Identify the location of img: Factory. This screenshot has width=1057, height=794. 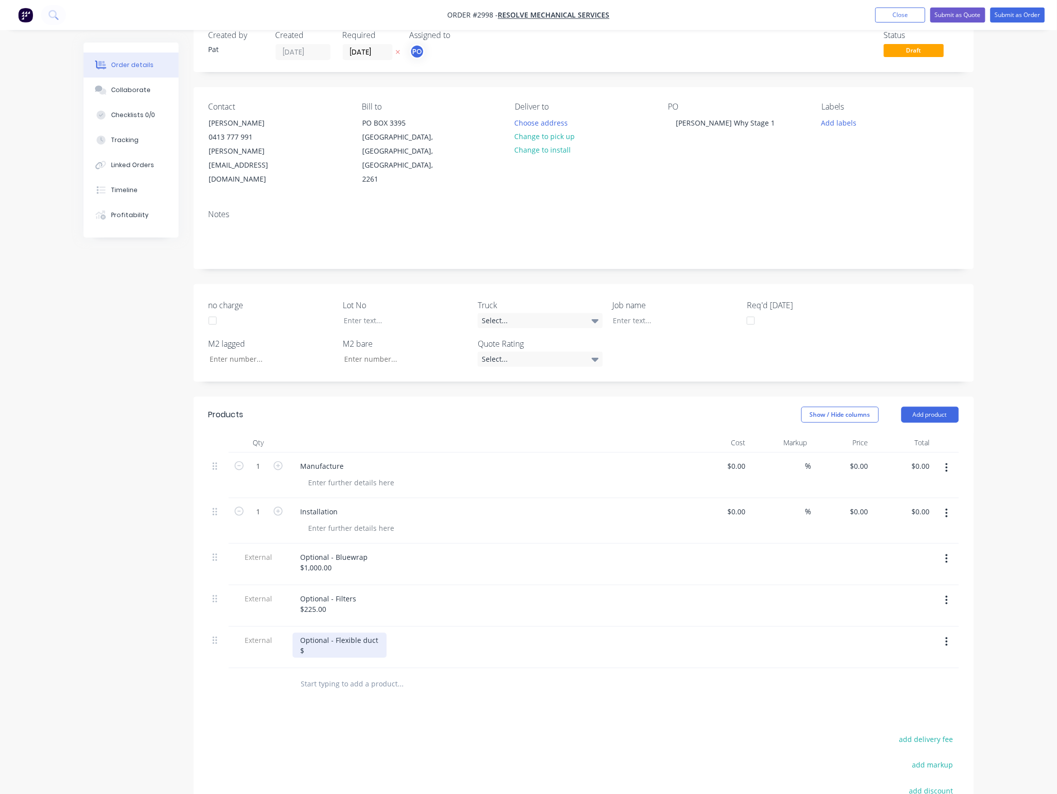
(26, 15).